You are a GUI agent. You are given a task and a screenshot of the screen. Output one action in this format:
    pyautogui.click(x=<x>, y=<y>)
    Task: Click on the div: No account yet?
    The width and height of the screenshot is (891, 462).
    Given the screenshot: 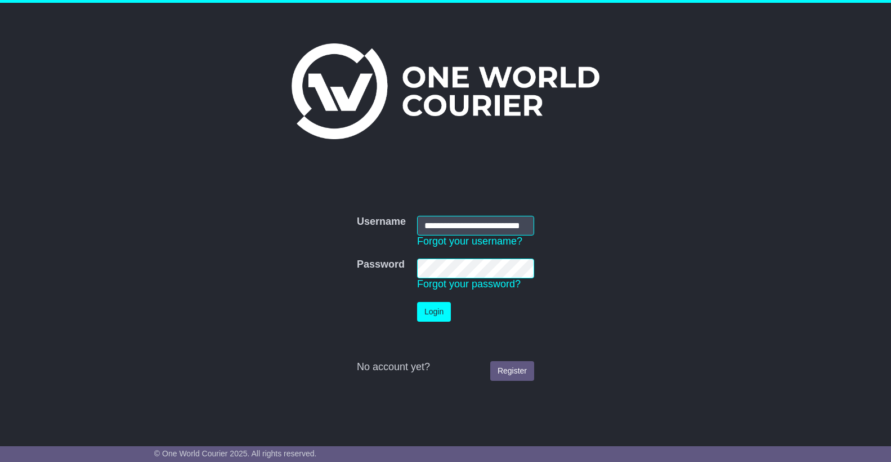 What is the action you would take?
    pyautogui.click(x=445, y=367)
    